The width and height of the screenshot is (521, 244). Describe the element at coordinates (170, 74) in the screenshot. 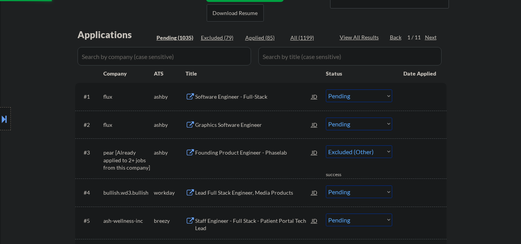

I see `div: ATS` at that location.